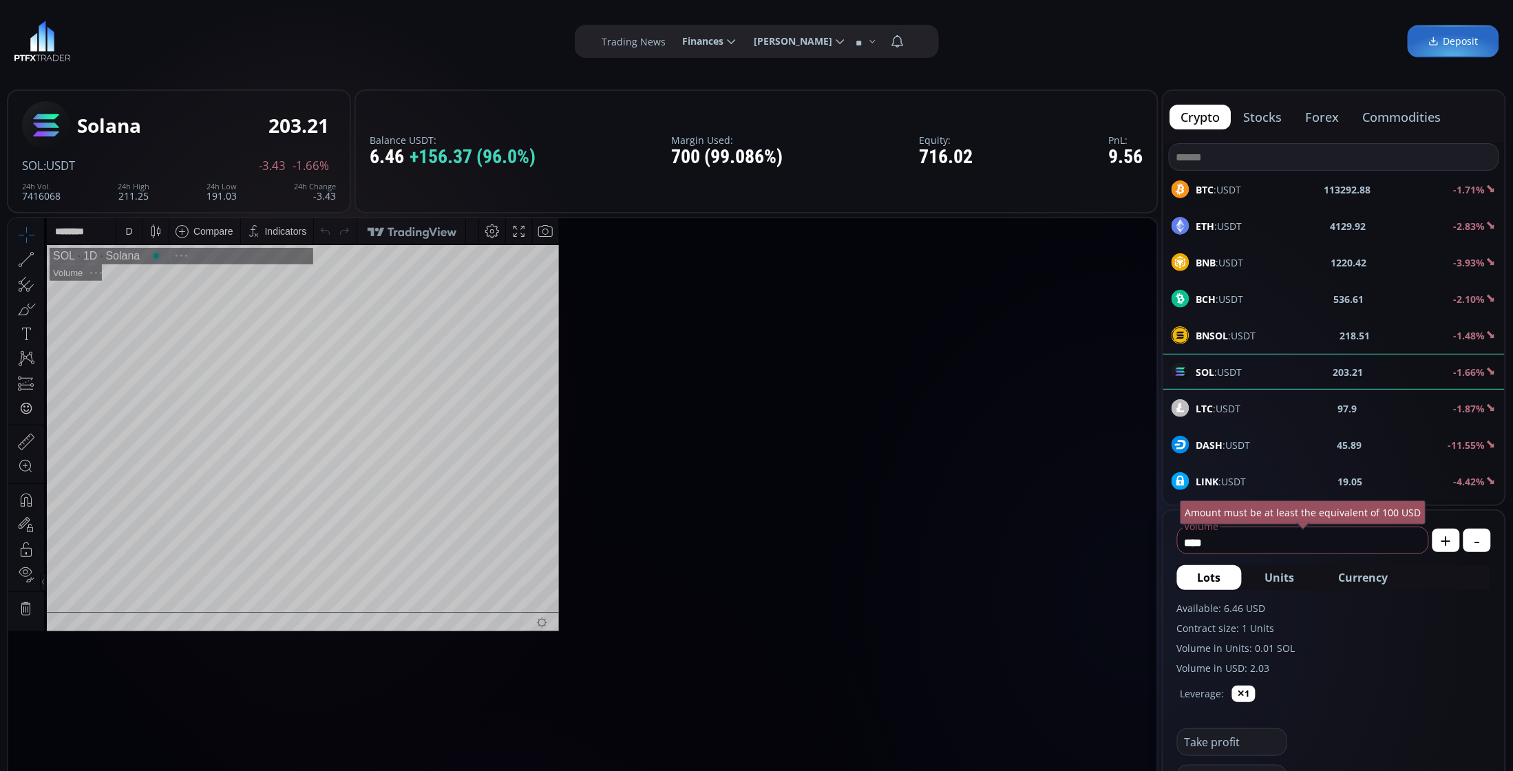  Describe the element at coordinates (1453, 41) in the screenshot. I see `span: Deposit` at that location.